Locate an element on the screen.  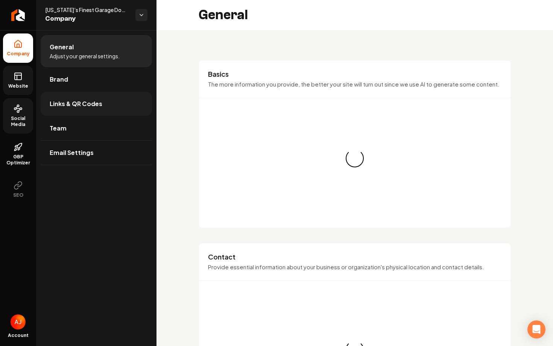
a: Team is located at coordinates (96, 128).